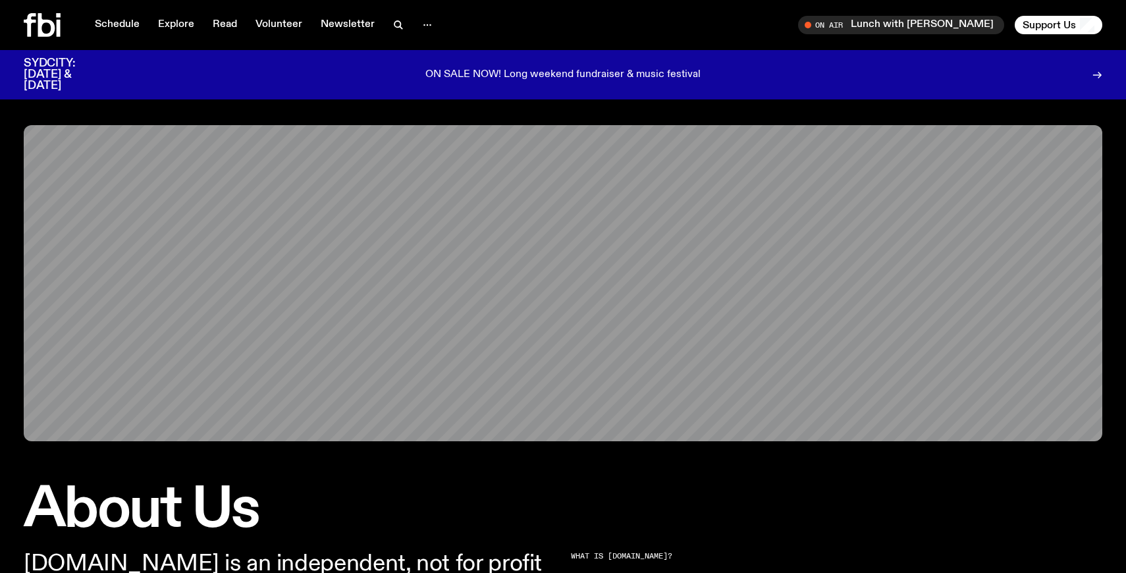 Image resolution: width=1126 pixels, height=573 pixels. I want to click on span: Support Us, so click(1049, 25).